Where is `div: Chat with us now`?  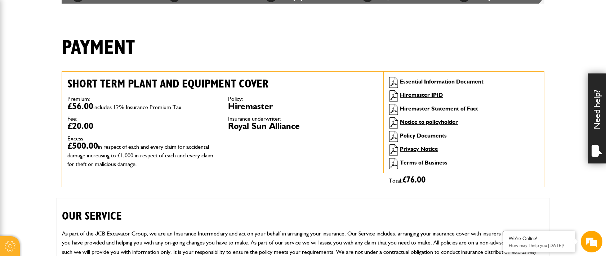
div: Chat with us now is located at coordinates (79, 45).